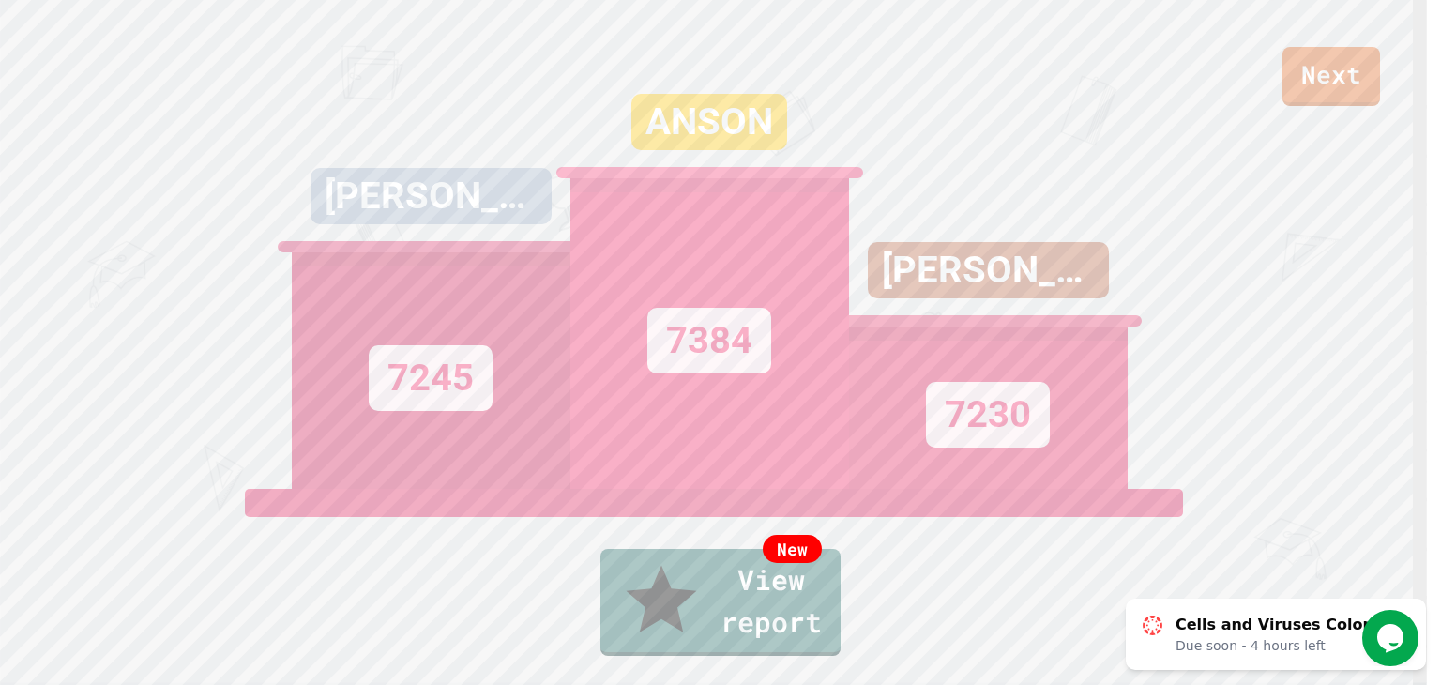 This screenshot has width=1441, height=685. What do you see at coordinates (1331, 76) in the screenshot?
I see `a: Next` at bounding box center [1331, 76].